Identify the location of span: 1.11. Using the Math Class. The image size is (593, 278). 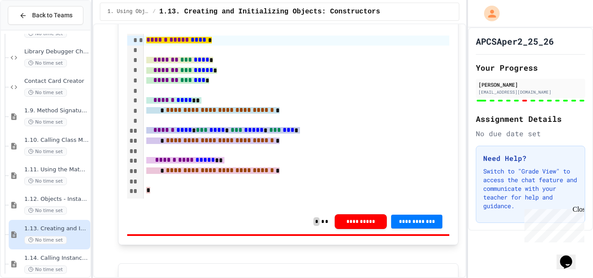
(56, 170).